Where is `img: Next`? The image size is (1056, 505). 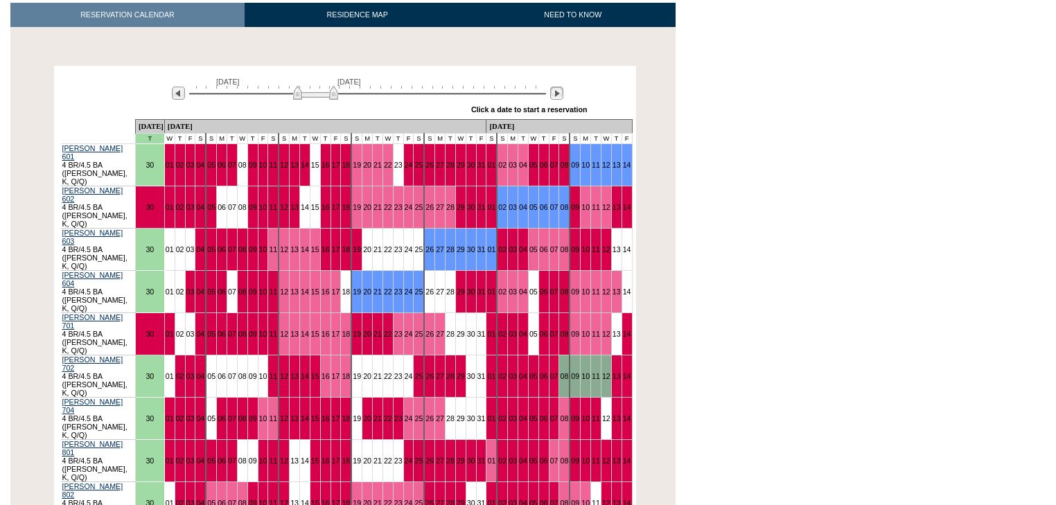
img: Next is located at coordinates (557, 93).